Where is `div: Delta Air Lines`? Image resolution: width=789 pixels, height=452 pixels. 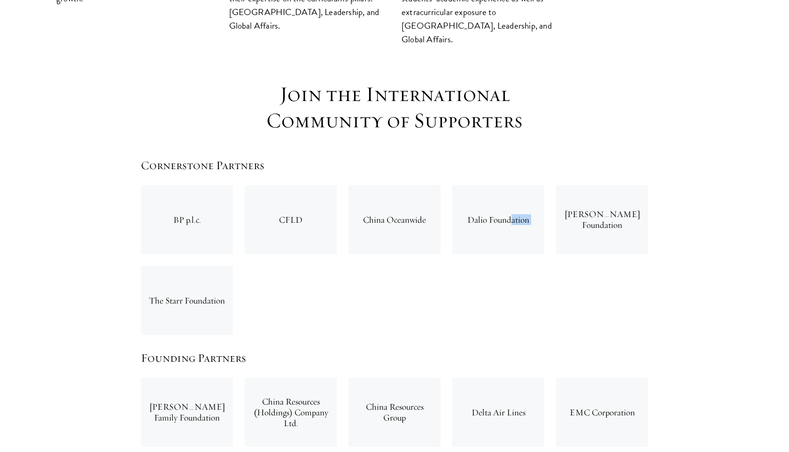 div: Delta Air Lines is located at coordinates (498, 412).